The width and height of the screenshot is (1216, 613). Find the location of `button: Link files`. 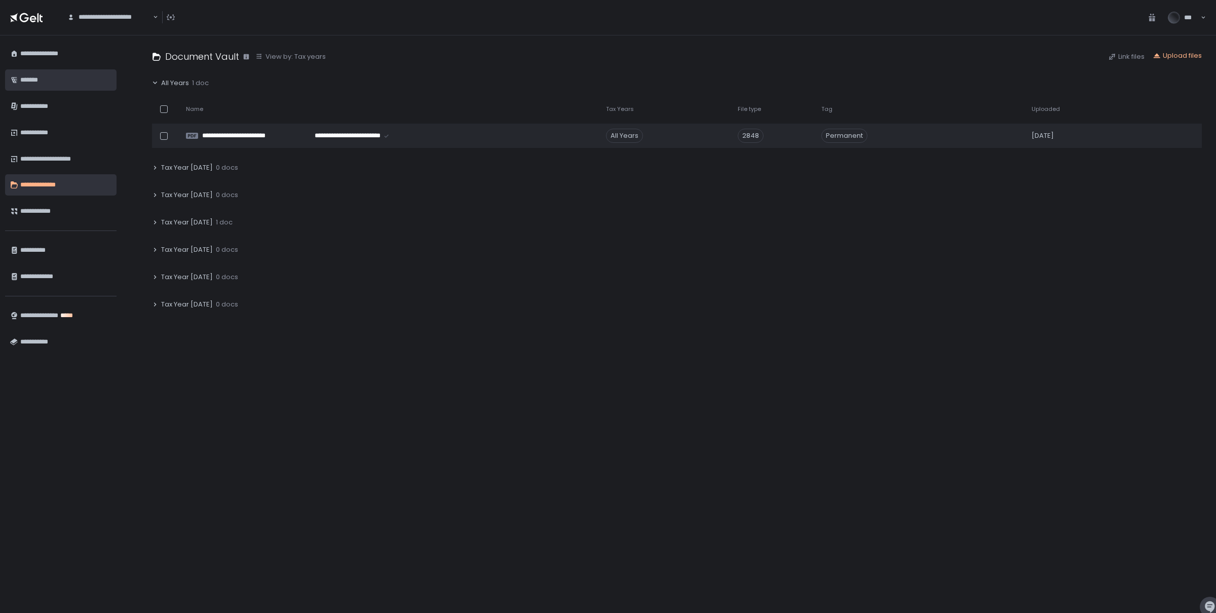

button: Link files is located at coordinates (1126, 57).